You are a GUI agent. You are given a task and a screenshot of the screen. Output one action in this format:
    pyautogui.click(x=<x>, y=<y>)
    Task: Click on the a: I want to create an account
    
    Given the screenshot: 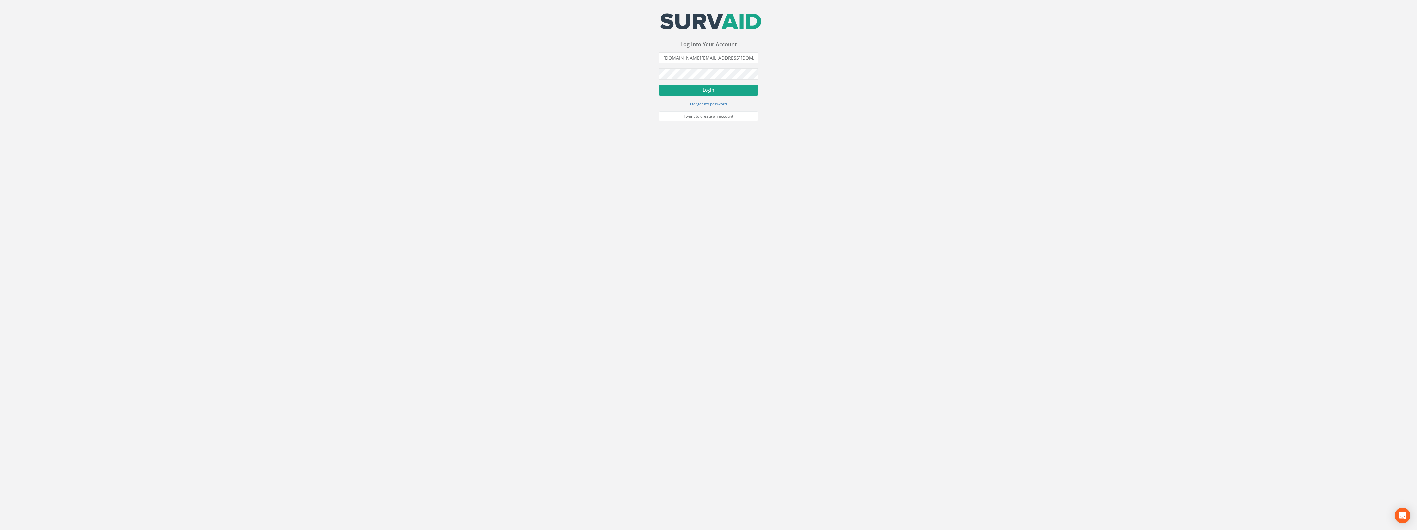 What is the action you would take?
    pyautogui.click(x=709, y=116)
    